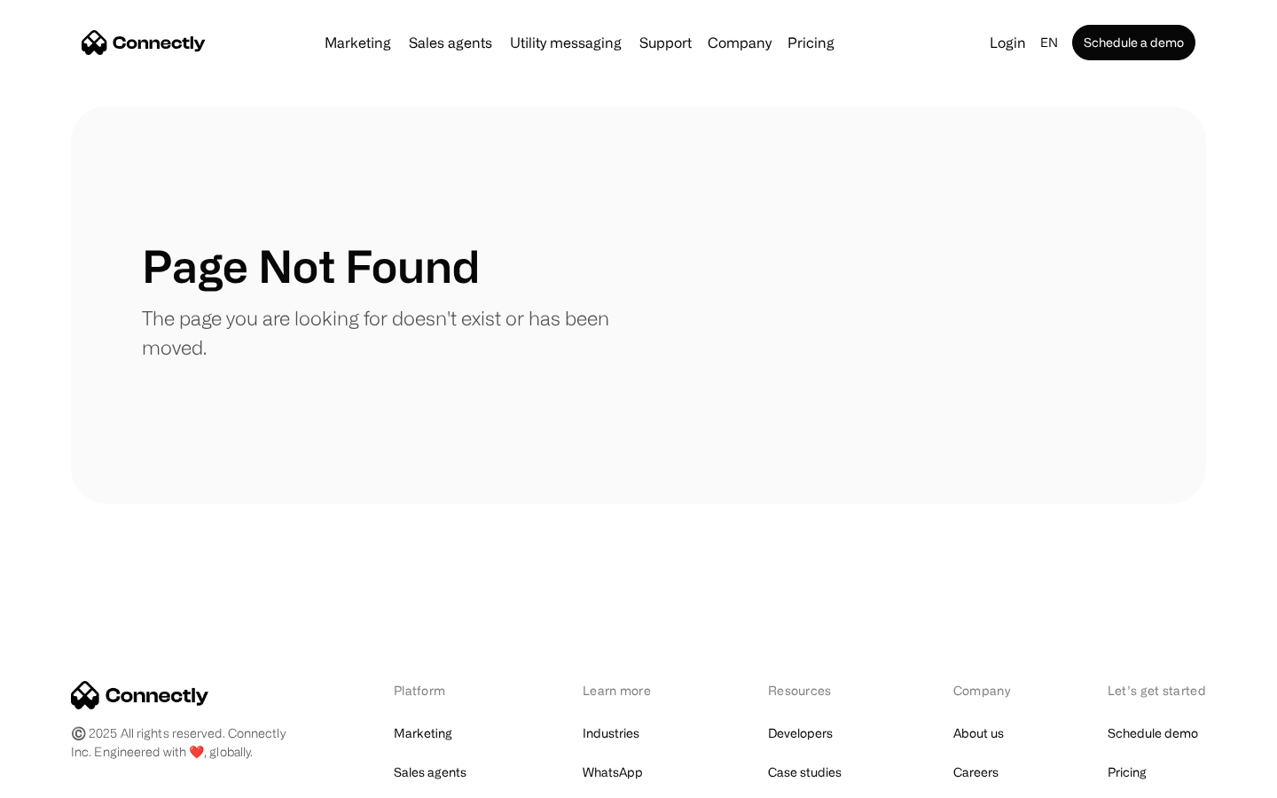  What do you see at coordinates (800, 733) in the screenshot?
I see `a: Developers` at bounding box center [800, 733].